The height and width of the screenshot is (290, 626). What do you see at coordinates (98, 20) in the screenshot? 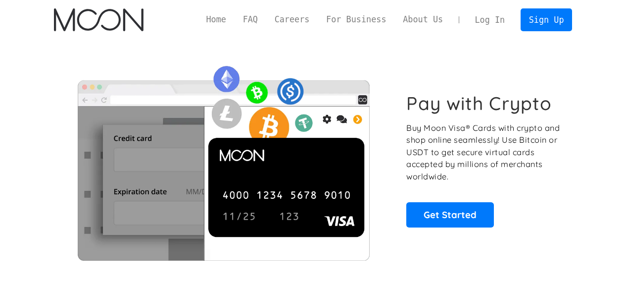
I see `a: home` at bounding box center [98, 20].